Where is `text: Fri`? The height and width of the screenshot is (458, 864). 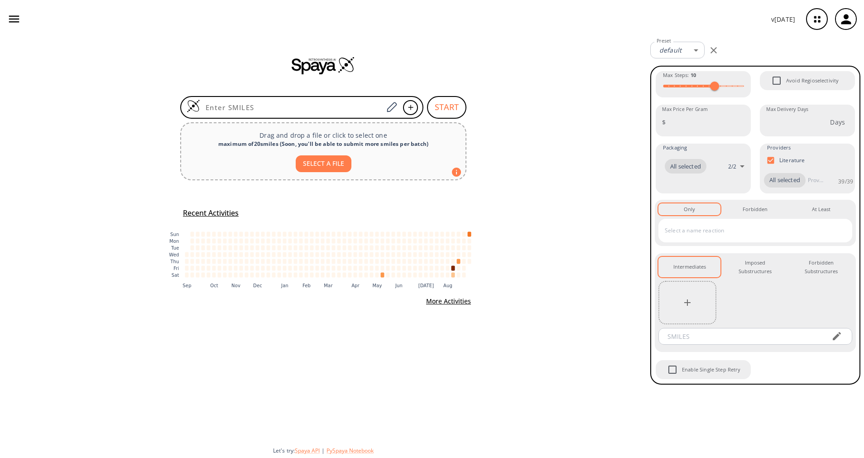
text: Fri is located at coordinates (176, 268).